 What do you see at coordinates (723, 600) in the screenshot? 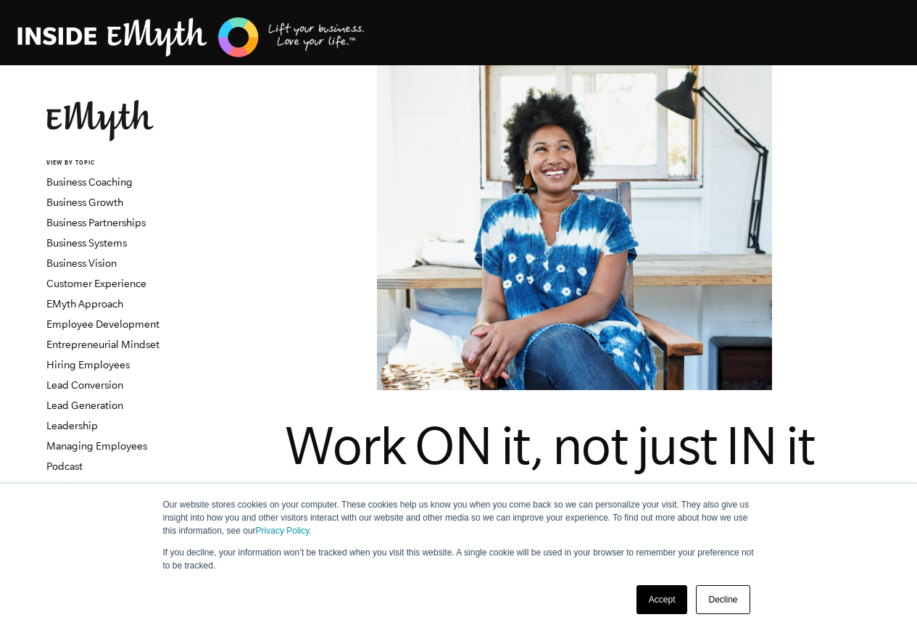
I see `a: Decline` at bounding box center [723, 600].